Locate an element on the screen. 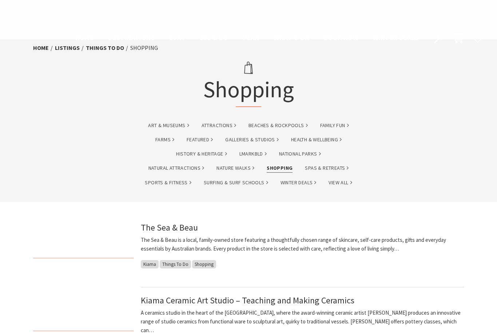 Image resolution: width=497 pixels, height=334 pixels. a: Galleries & Studios is located at coordinates (252, 139).